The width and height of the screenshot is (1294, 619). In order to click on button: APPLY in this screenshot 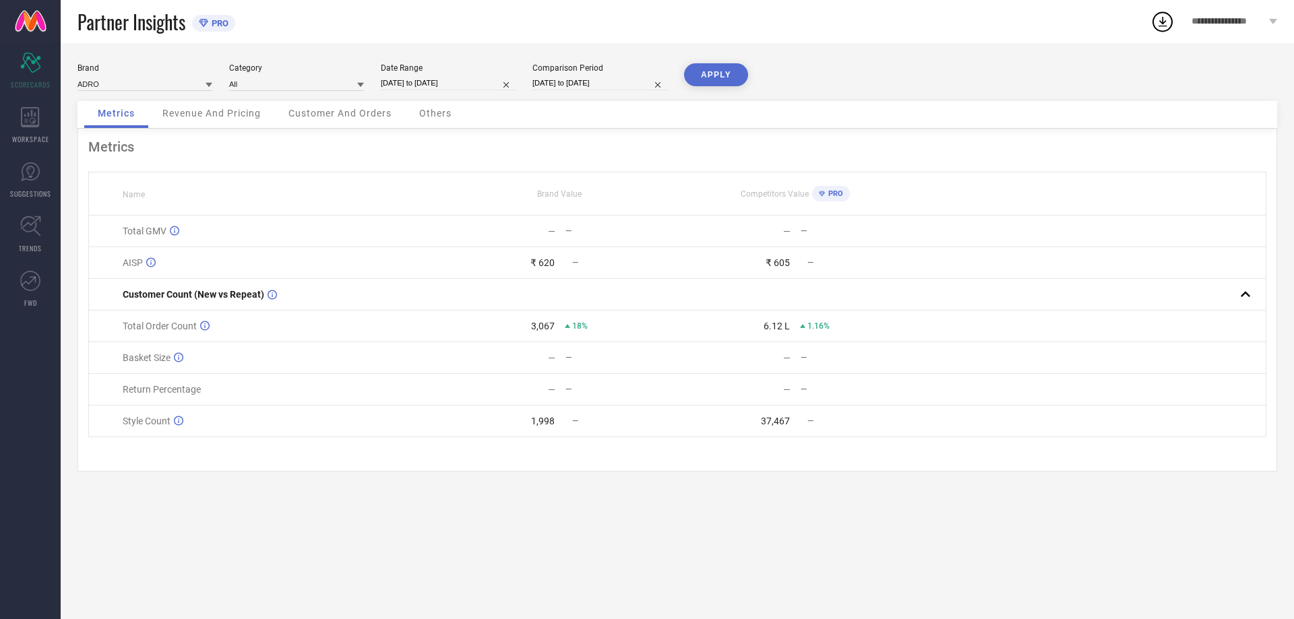, I will do `click(716, 75)`.